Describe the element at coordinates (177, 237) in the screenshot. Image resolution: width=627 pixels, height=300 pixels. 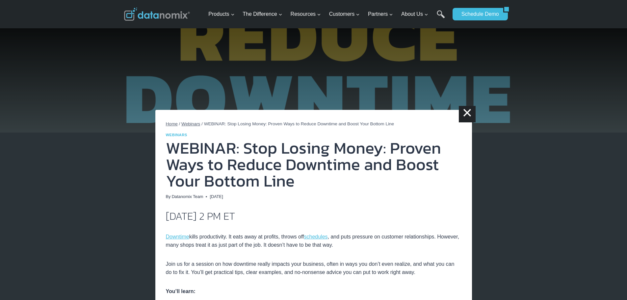
I see `a: Downtime` at that location.